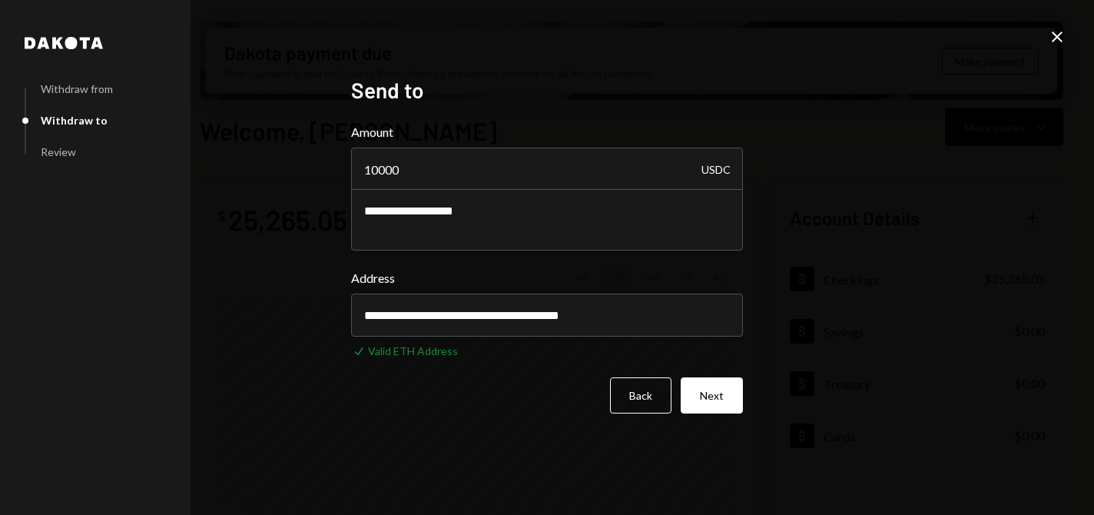 Image resolution: width=1094 pixels, height=515 pixels. Describe the element at coordinates (712, 395) in the screenshot. I see `button: Next` at that location.